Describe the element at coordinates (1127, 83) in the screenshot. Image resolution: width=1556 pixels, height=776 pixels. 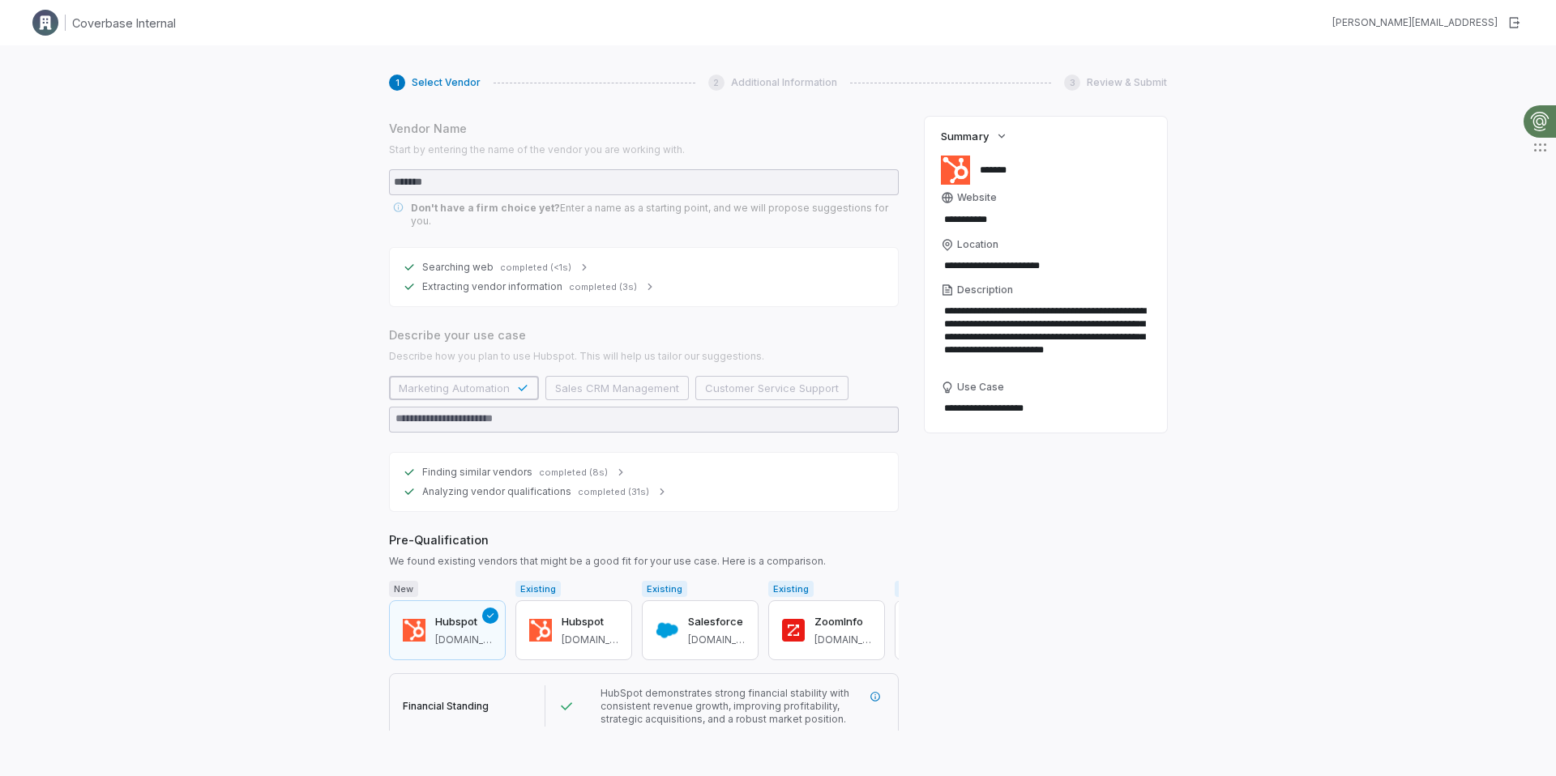
I see `span: Review & Submit` at that location.